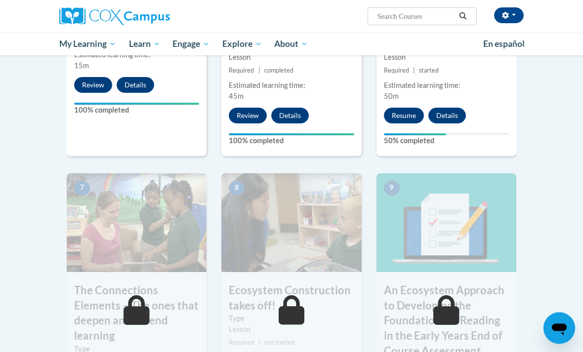 Image resolution: width=583 pixels, height=352 pixels. I want to click on span: 45m, so click(236, 96).